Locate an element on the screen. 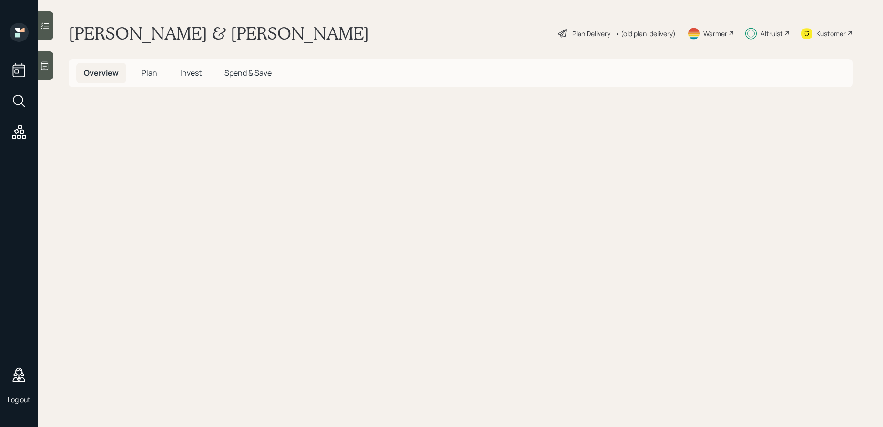 This screenshot has height=427, width=883. span: Invest is located at coordinates (191, 73).